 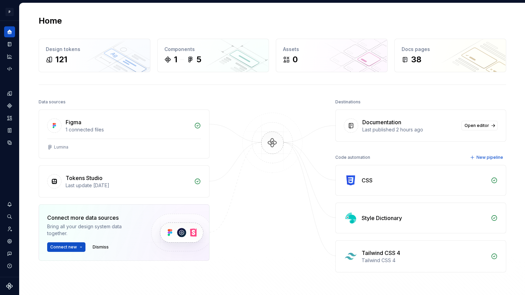 What do you see at coordinates (10, 286) in the screenshot?
I see `svg: Supernova Logo` at bounding box center [10, 286].